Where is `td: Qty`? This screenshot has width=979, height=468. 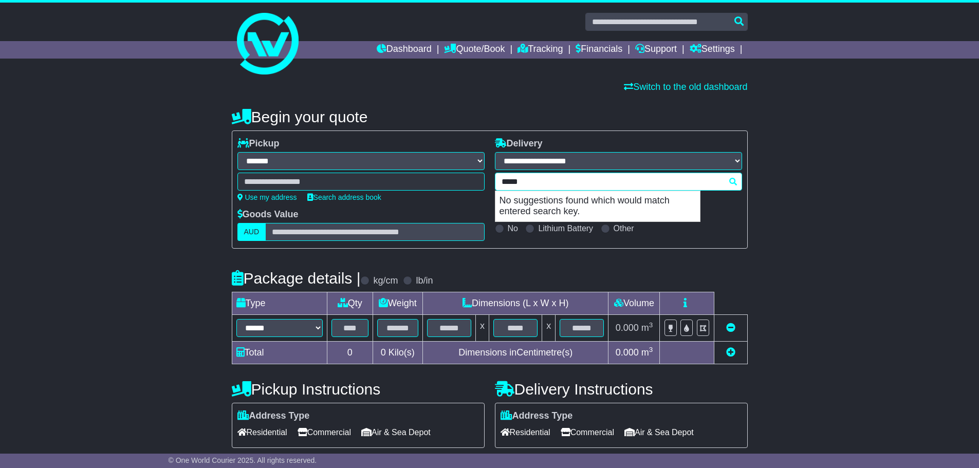 td: Qty is located at coordinates (349, 304).